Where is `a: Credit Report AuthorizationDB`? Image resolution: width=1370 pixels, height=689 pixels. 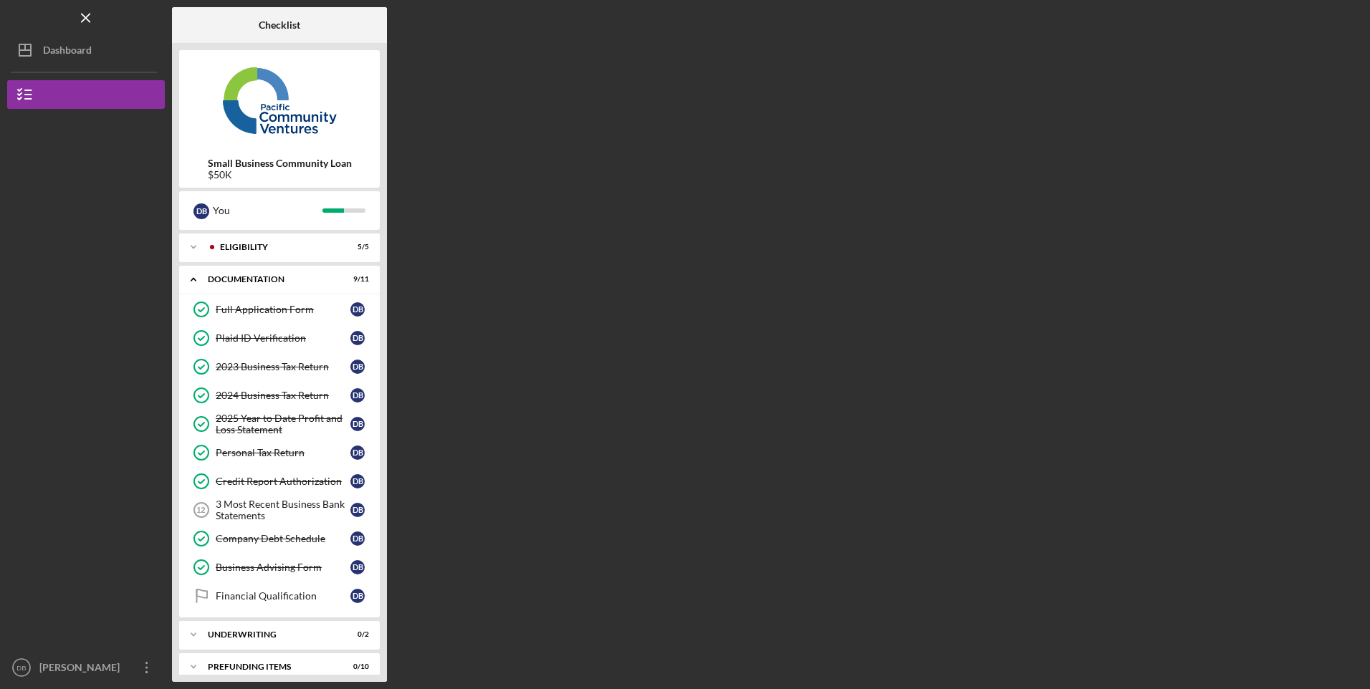 a: Credit Report AuthorizationDB is located at coordinates (279, 481).